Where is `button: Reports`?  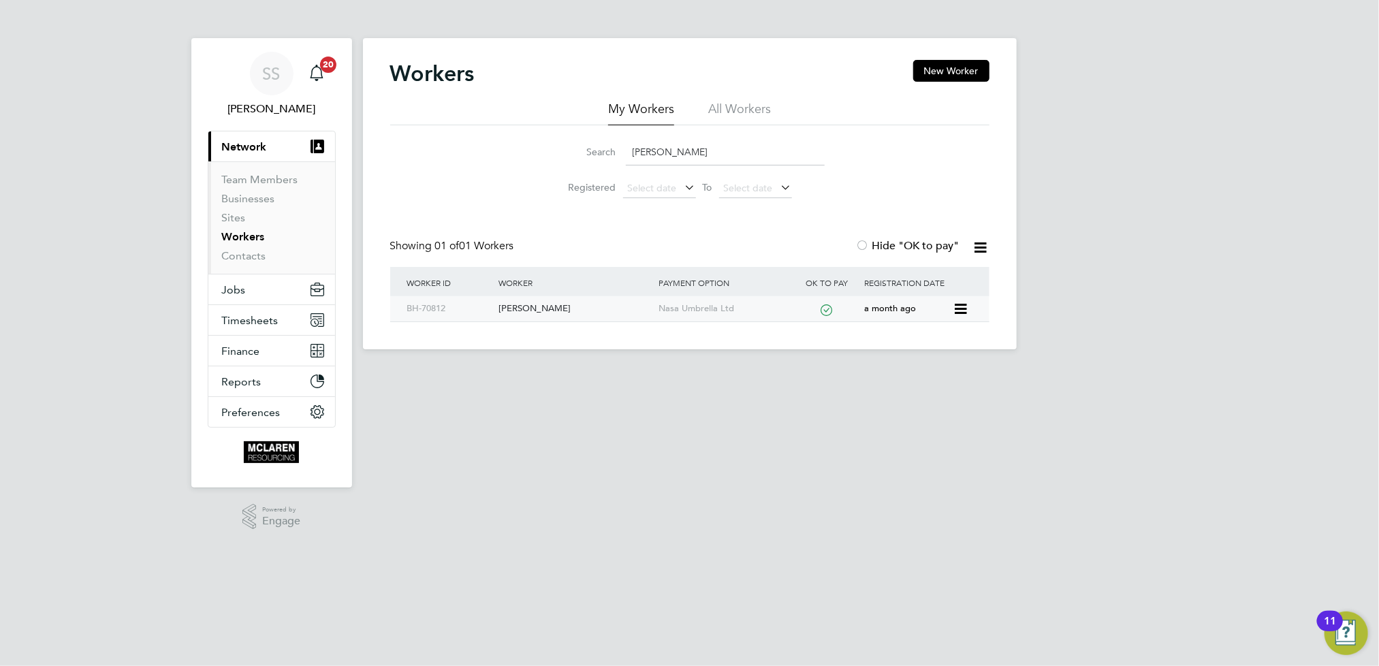
button: Reports is located at coordinates (272, 381).